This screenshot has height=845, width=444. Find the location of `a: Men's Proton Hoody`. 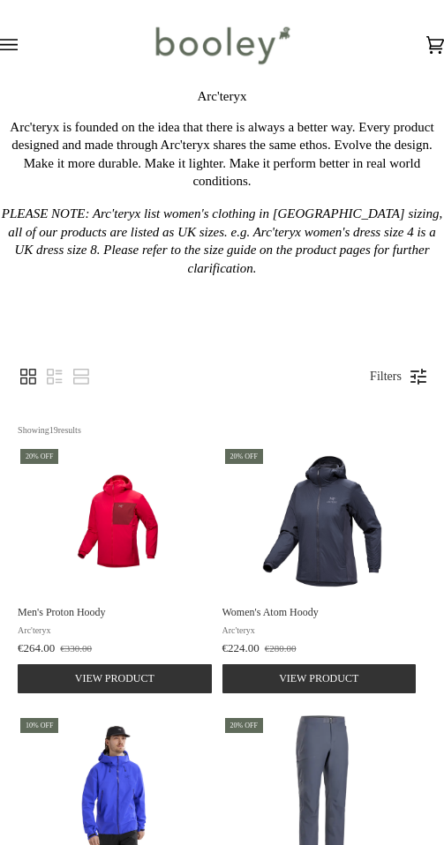

a: Men's Proton Hoody is located at coordinates (117, 570).